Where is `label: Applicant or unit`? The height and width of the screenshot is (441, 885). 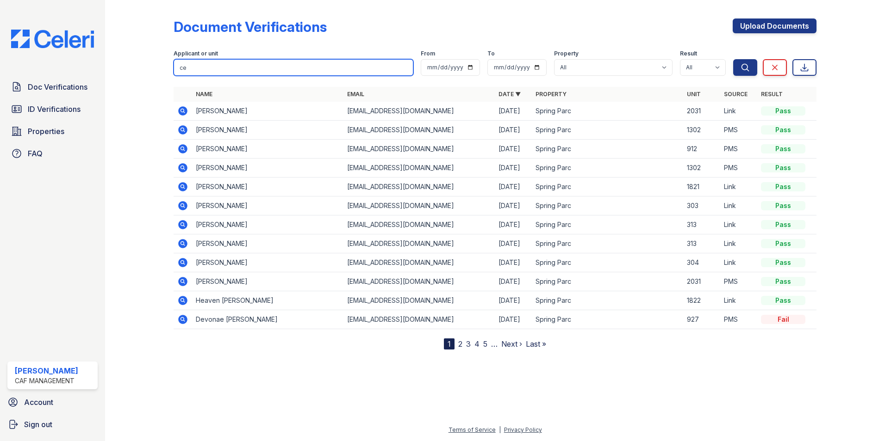 label: Applicant or unit is located at coordinates (196, 54).